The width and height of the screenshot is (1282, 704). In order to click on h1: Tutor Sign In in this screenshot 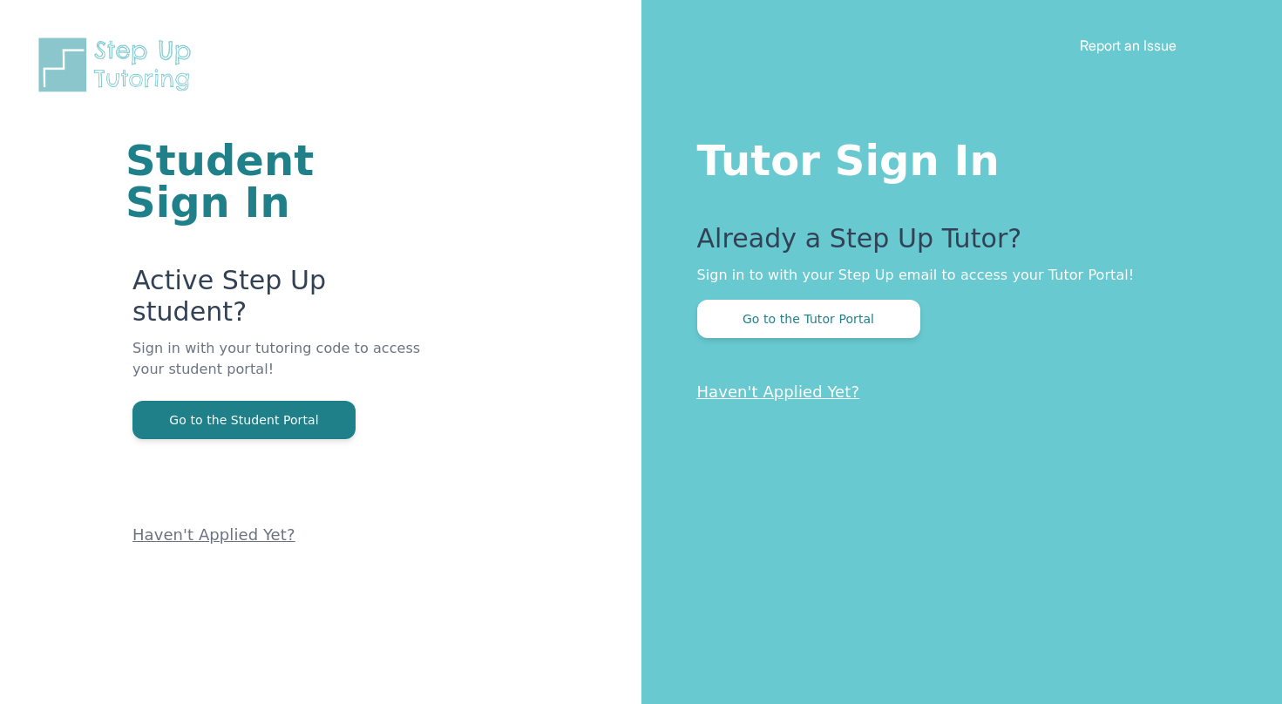, I will do `click(955, 157)`.